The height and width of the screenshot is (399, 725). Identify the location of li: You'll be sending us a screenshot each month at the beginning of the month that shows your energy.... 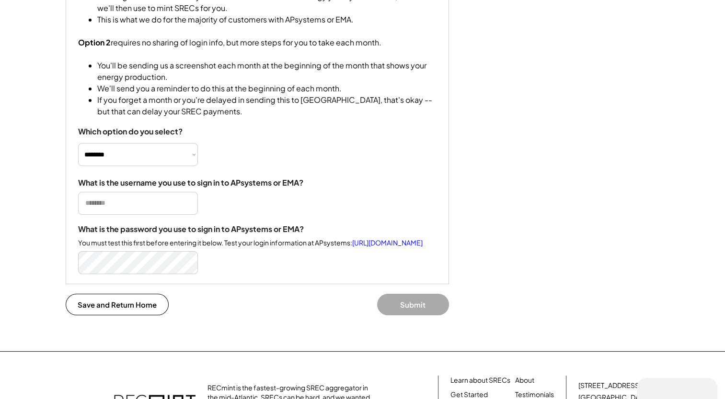
(267, 71).